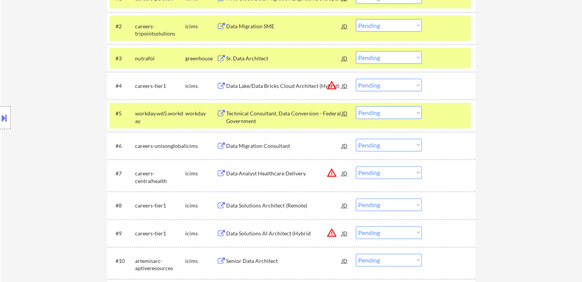  I want to click on div: #8, so click(122, 206).